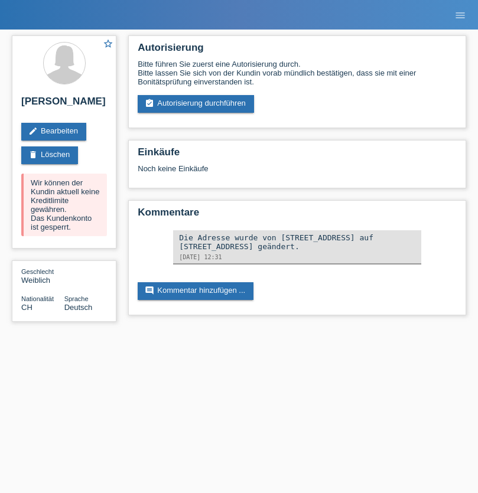 The height and width of the screenshot is (493, 478). Describe the element at coordinates (297, 216) in the screenshot. I see `h2: Kommentare` at that location.